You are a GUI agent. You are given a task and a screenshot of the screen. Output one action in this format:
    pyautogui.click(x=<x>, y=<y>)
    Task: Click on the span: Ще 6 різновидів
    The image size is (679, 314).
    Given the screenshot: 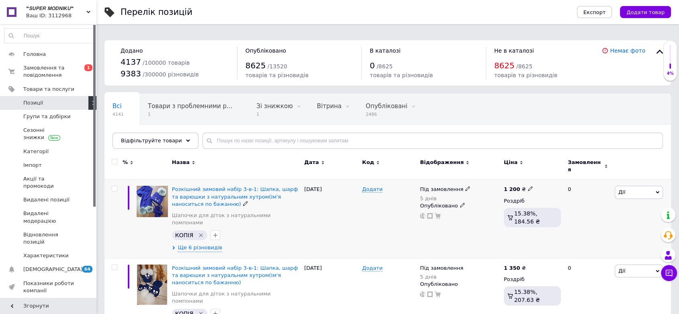 What is the action you would take?
    pyautogui.click(x=200, y=247)
    